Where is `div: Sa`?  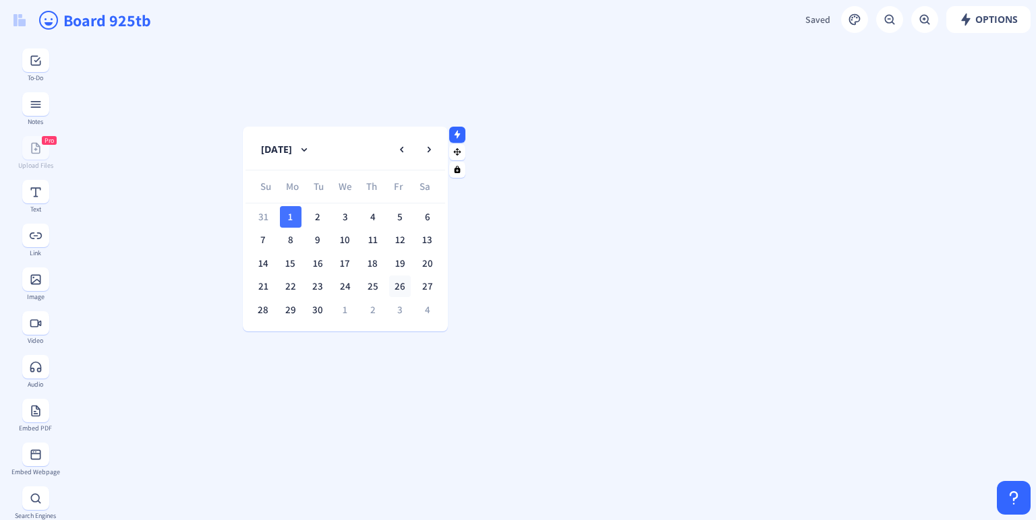 div: Sa is located at coordinates (425, 187).